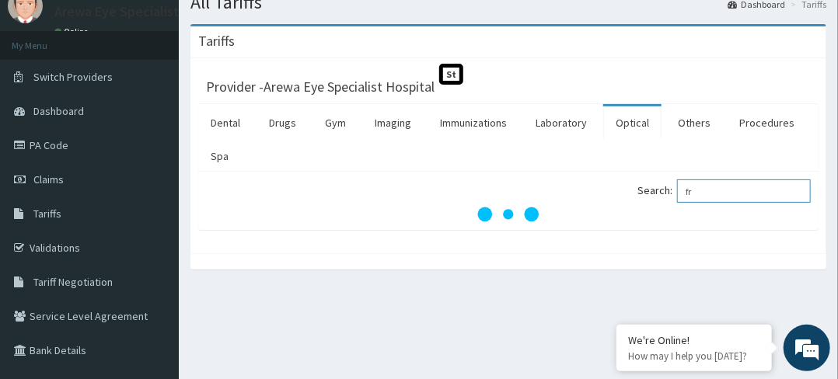 Image resolution: width=838 pixels, height=379 pixels. I want to click on a: Drugs, so click(282, 123).